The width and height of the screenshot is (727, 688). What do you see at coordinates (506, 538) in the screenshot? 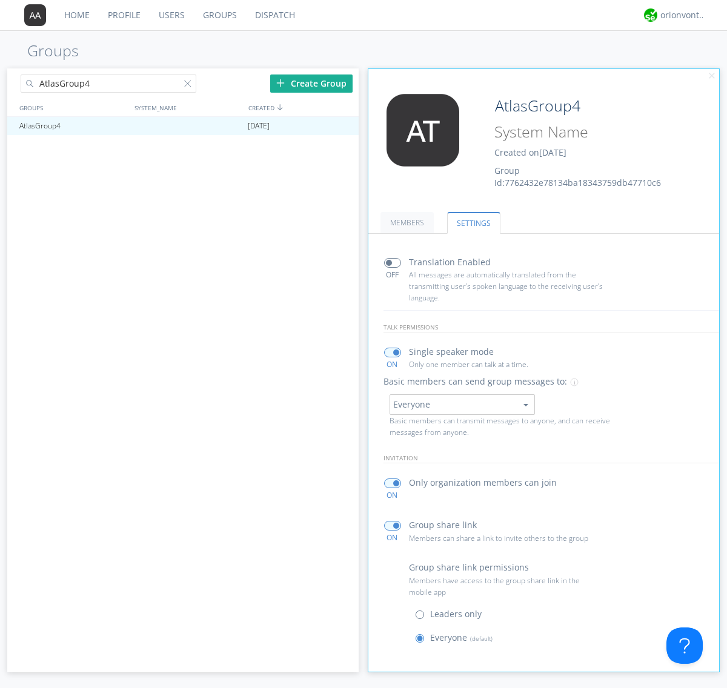
I see `p: Members can share a link to invite others to the group` at bounding box center [506, 538].